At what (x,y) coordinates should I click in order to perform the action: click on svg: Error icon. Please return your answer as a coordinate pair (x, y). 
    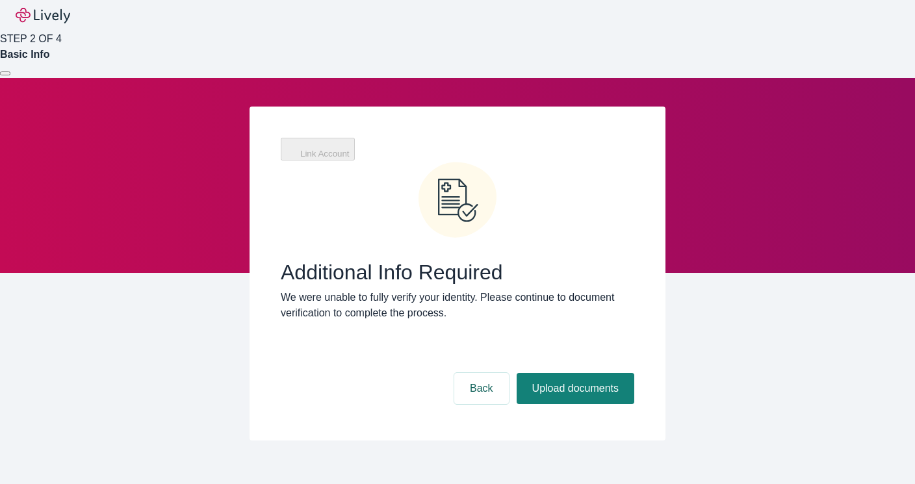
    Looking at the image, I should click on (457, 200).